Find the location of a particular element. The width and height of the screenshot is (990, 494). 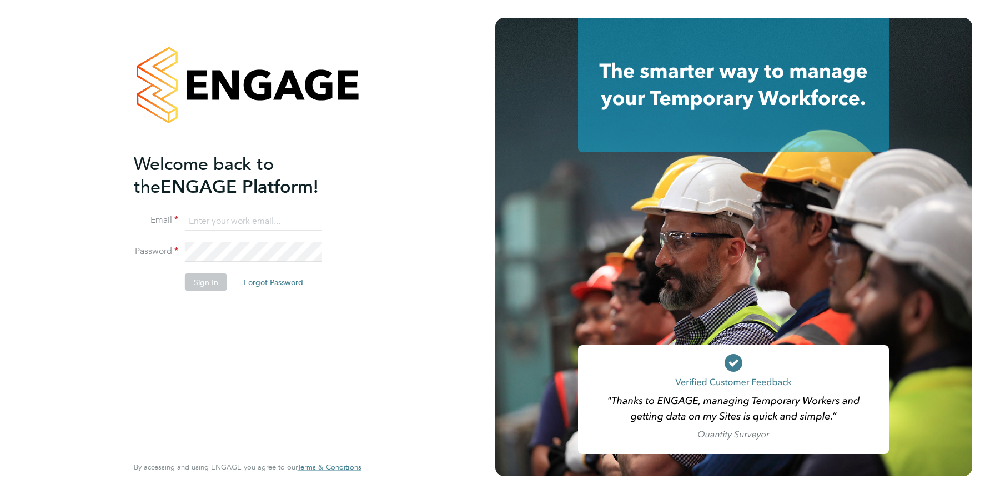

h2: ENGAGE Platform! is located at coordinates (242, 175).